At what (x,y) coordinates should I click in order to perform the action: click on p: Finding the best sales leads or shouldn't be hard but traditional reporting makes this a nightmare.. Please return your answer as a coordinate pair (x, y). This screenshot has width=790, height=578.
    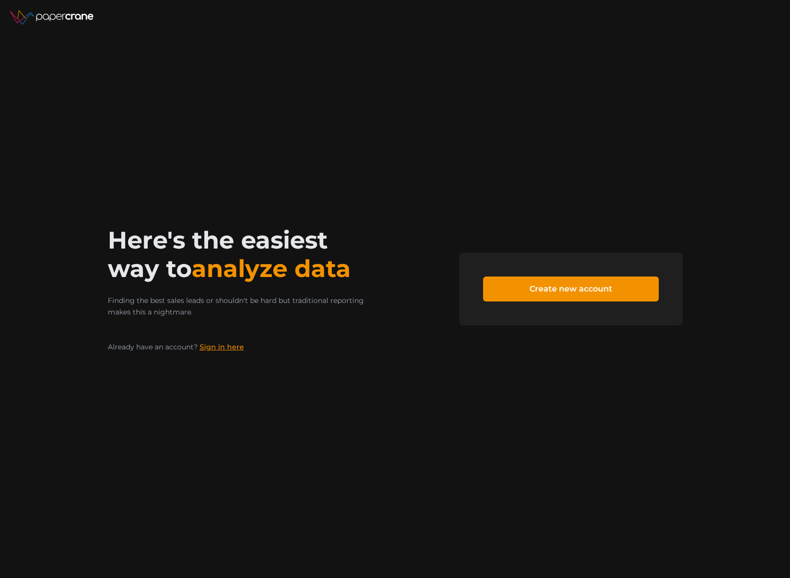
    Looking at the image, I should click on (246, 306).